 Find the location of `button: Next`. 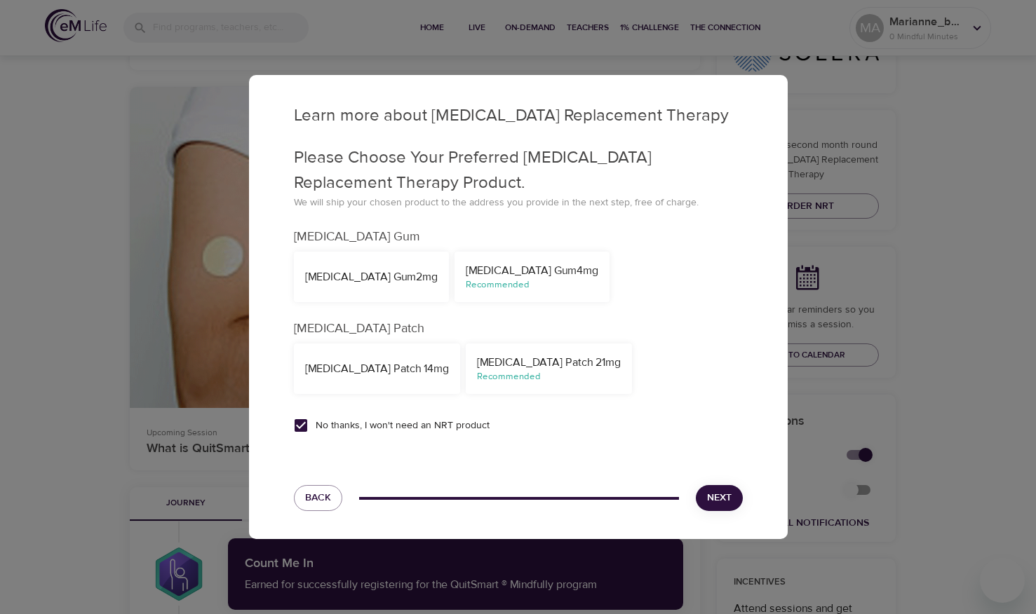

button: Next is located at coordinates (719, 498).